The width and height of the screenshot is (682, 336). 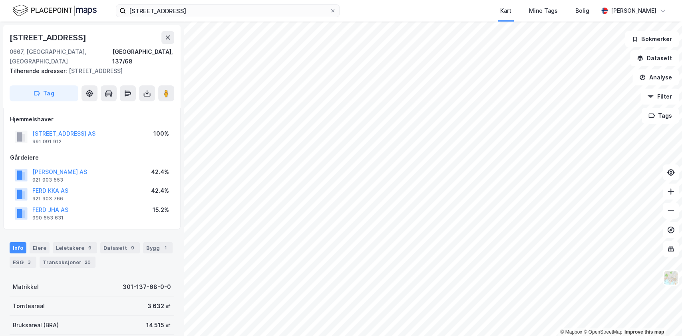 What do you see at coordinates (44, 93) in the screenshot?
I see `button: Tag` at bounding box center [44, 93].